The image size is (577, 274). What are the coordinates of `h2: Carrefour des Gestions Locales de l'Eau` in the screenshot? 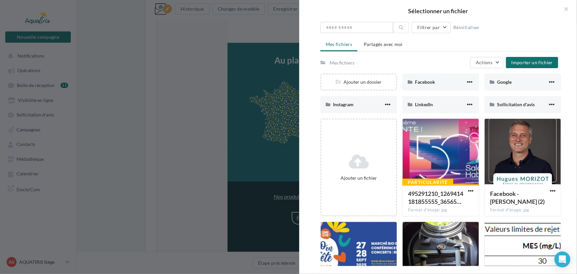 It's located at (170, 233).